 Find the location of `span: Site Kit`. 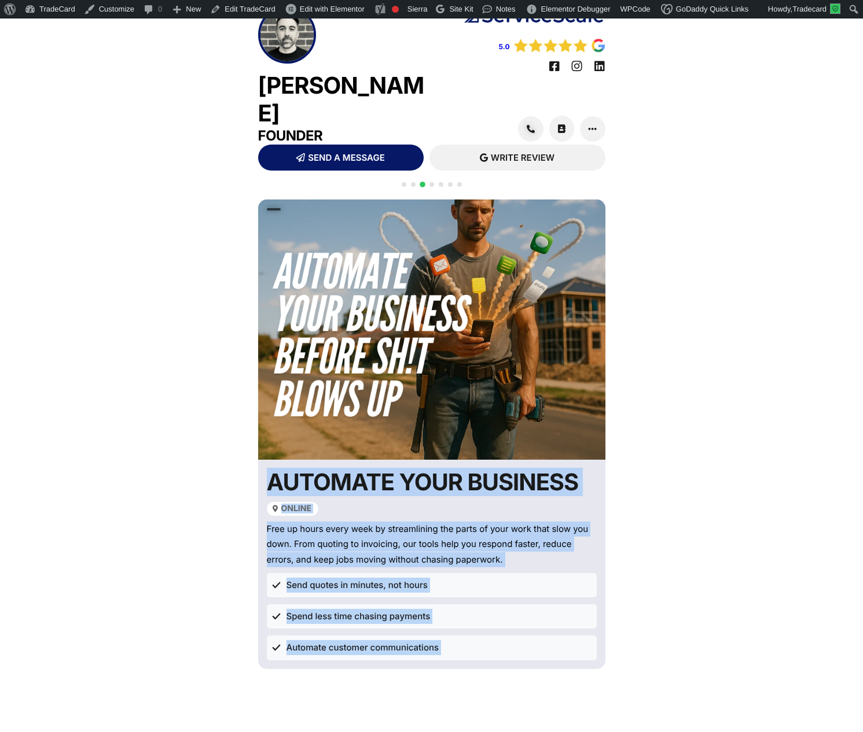

span: Site Kit is located at coordinates (461, 9).